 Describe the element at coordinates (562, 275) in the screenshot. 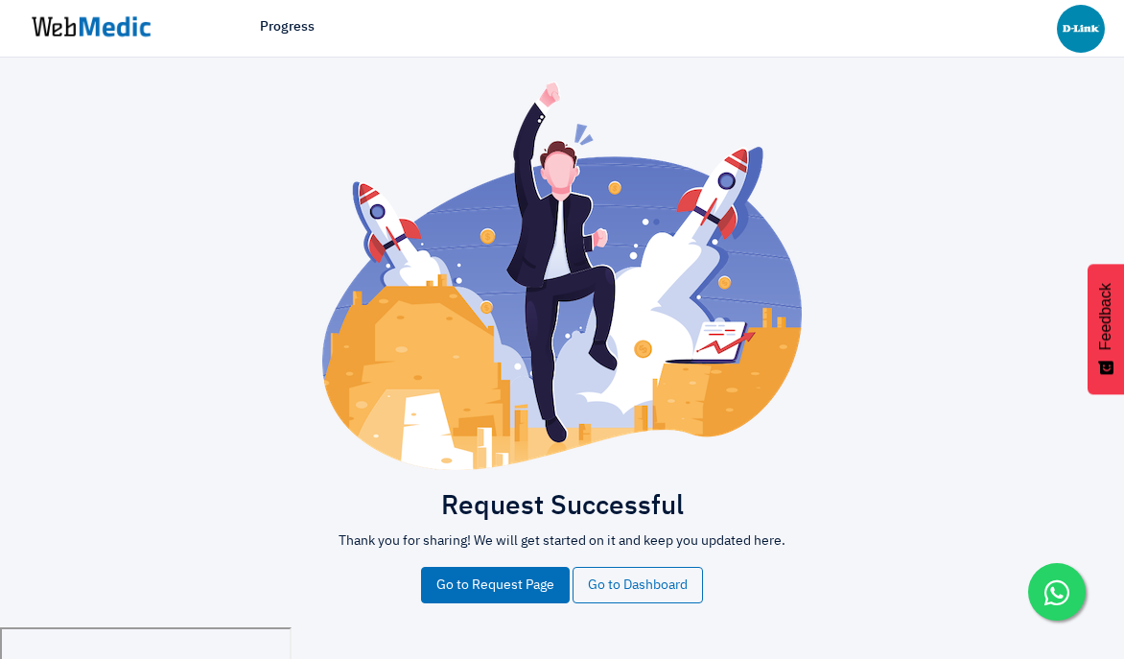

I see `img: success.png` at that location.